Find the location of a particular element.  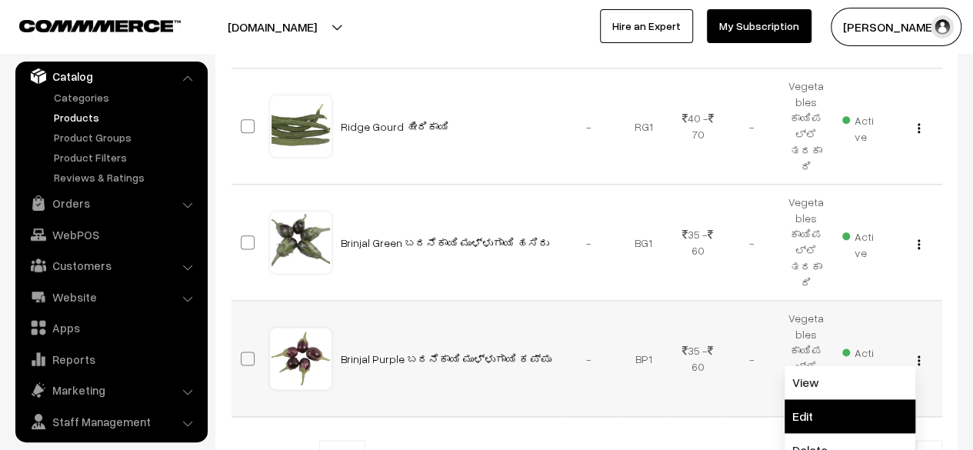

a: Orders is located at coordinates (111, 203).